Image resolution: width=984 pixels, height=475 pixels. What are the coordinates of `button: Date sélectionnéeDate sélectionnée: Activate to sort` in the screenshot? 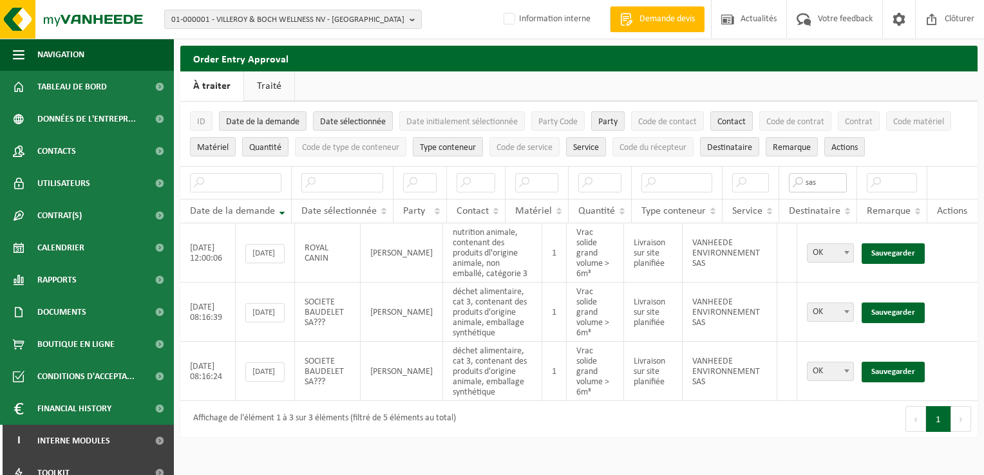 It's located at (353, 121).